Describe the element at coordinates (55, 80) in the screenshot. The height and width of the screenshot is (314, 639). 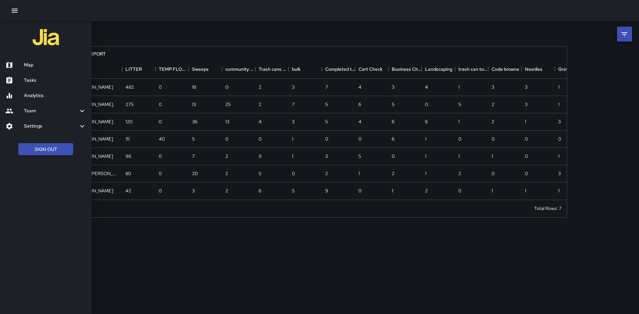
I see `h6: Tasks` at that location.